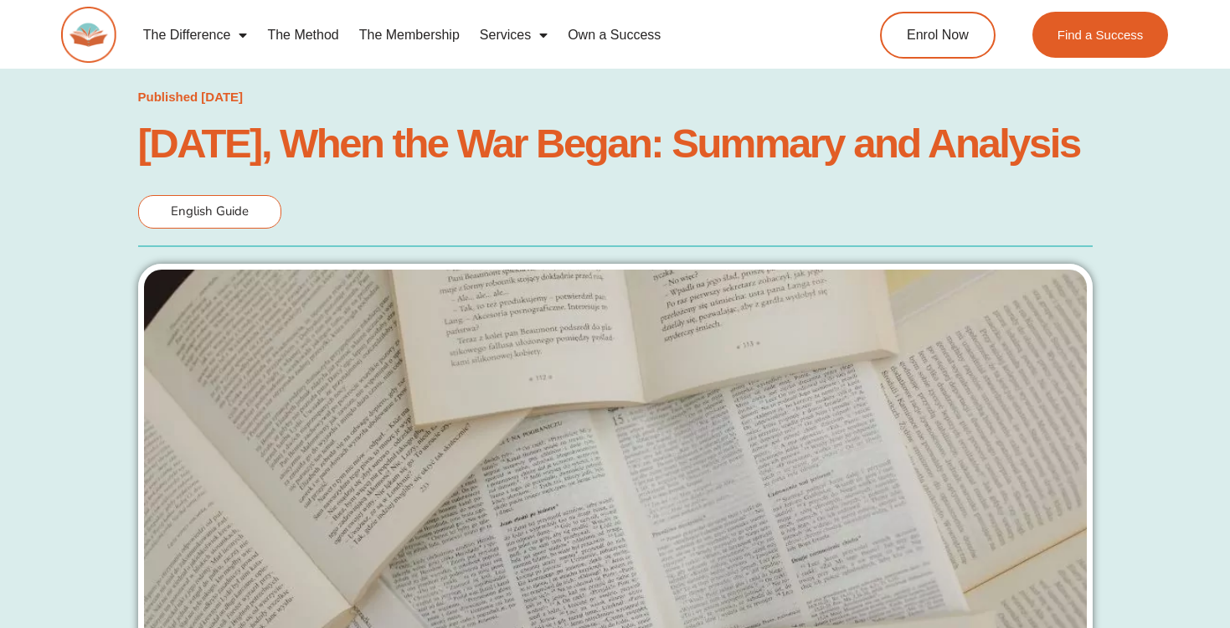  What do you see at coordinates (1100, 34) in the screenshot?
I see `span: Find a Success` at bounding box center [1100, 34].